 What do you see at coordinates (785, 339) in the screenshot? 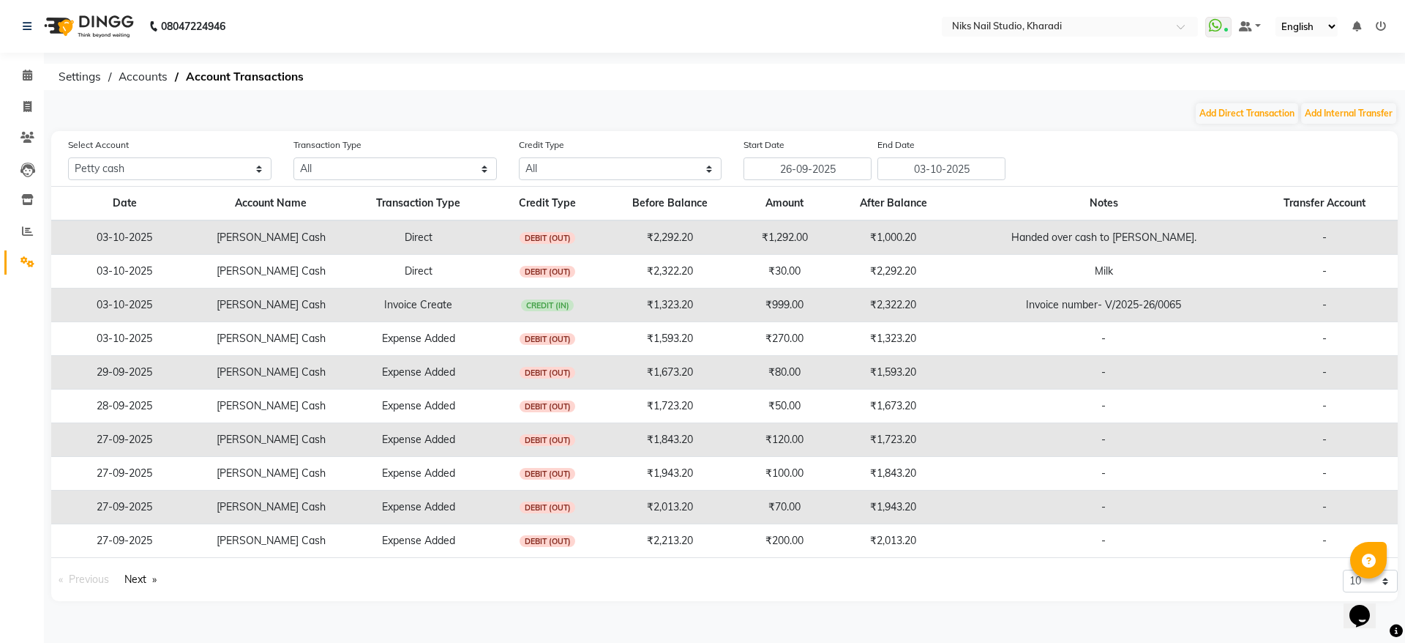
I see `td: ₹270.00` at bounding box center [785, 339].